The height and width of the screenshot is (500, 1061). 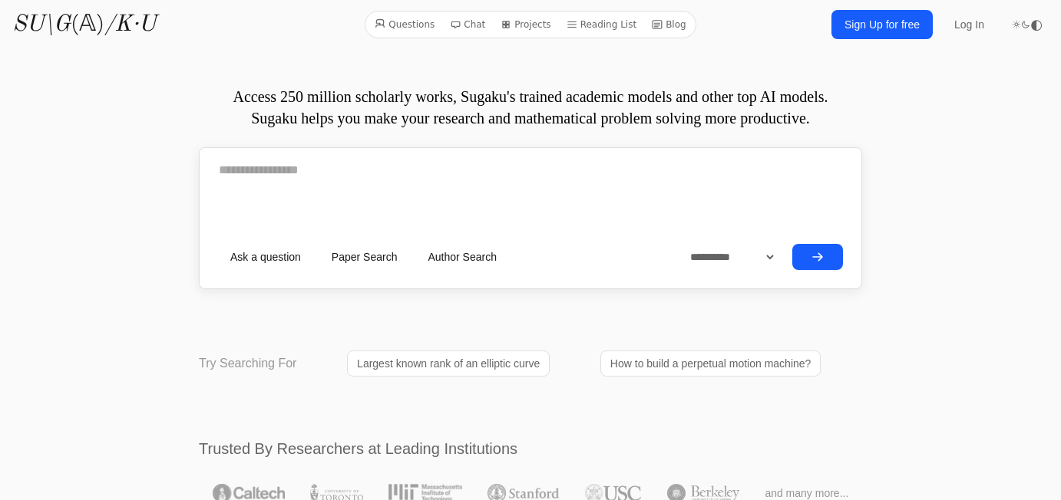 What do you see at coordinates (365, 257) in the screenshot?
I see `button: Paper Search` at bounding box center [365, 257].